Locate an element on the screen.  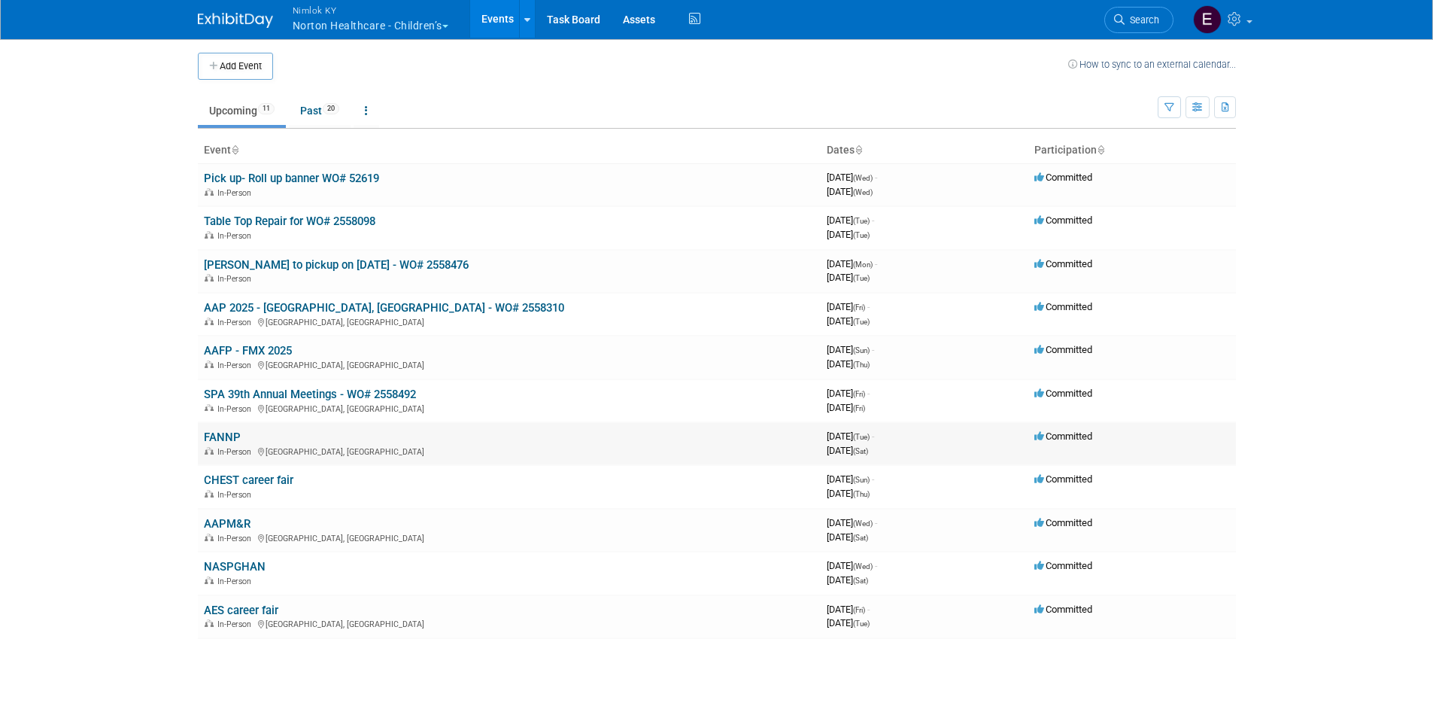
span: Nimlok KY is located at coordinates (370, 10).